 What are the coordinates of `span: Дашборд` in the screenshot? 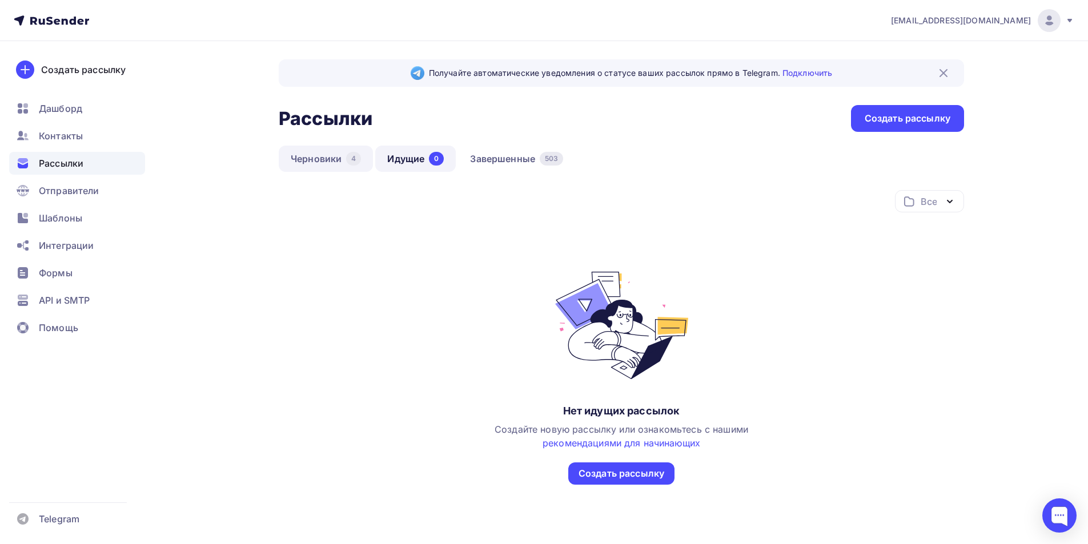 It's located at (61, 109).